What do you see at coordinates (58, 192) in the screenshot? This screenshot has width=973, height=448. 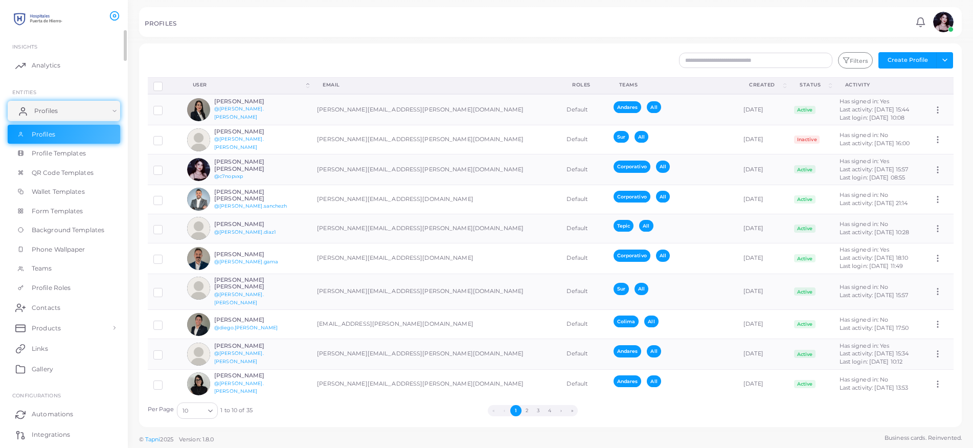 I see `span: Wallet Templates` at bounding box center [58, 192].